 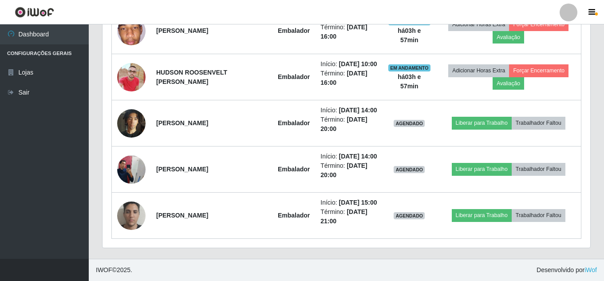 I want to click on img: 1756409819903.jpeg, so click(x=131, y=77).